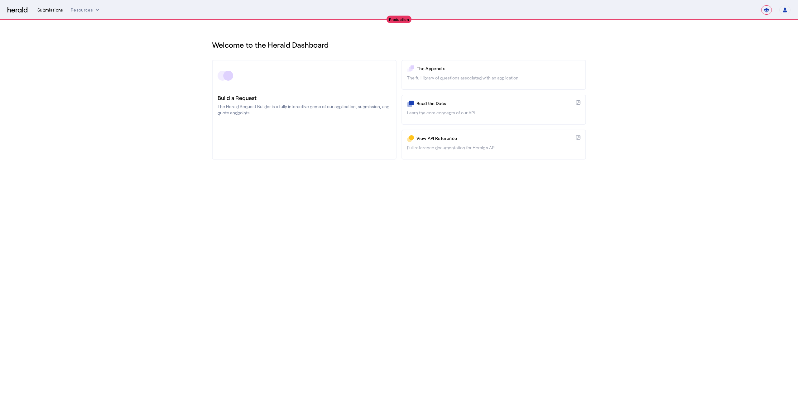 This screenshot has height=396, width=798. What do you see at coordinates (494, 145) in the screenshot?
I see `a: View API ReferenceFull reference documentation for Herald's API.` at bounding box center [494, 145].